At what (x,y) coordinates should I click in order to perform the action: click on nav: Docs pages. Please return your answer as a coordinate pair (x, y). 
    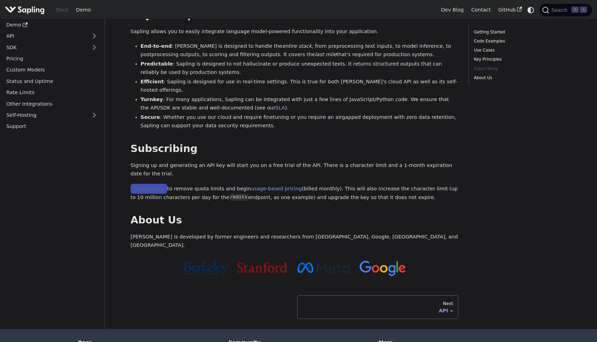
    Looking at the image, I should click on (295, 308).